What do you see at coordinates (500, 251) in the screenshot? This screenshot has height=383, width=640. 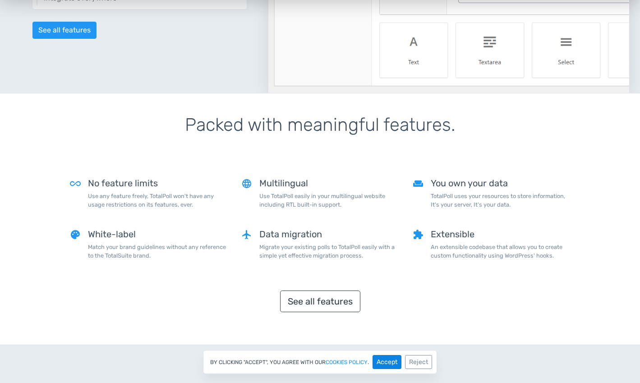 I see `p: An extensible codebase that allows you to create custom functionality using WordPress' hooks.` at bounding box center [500, 251].